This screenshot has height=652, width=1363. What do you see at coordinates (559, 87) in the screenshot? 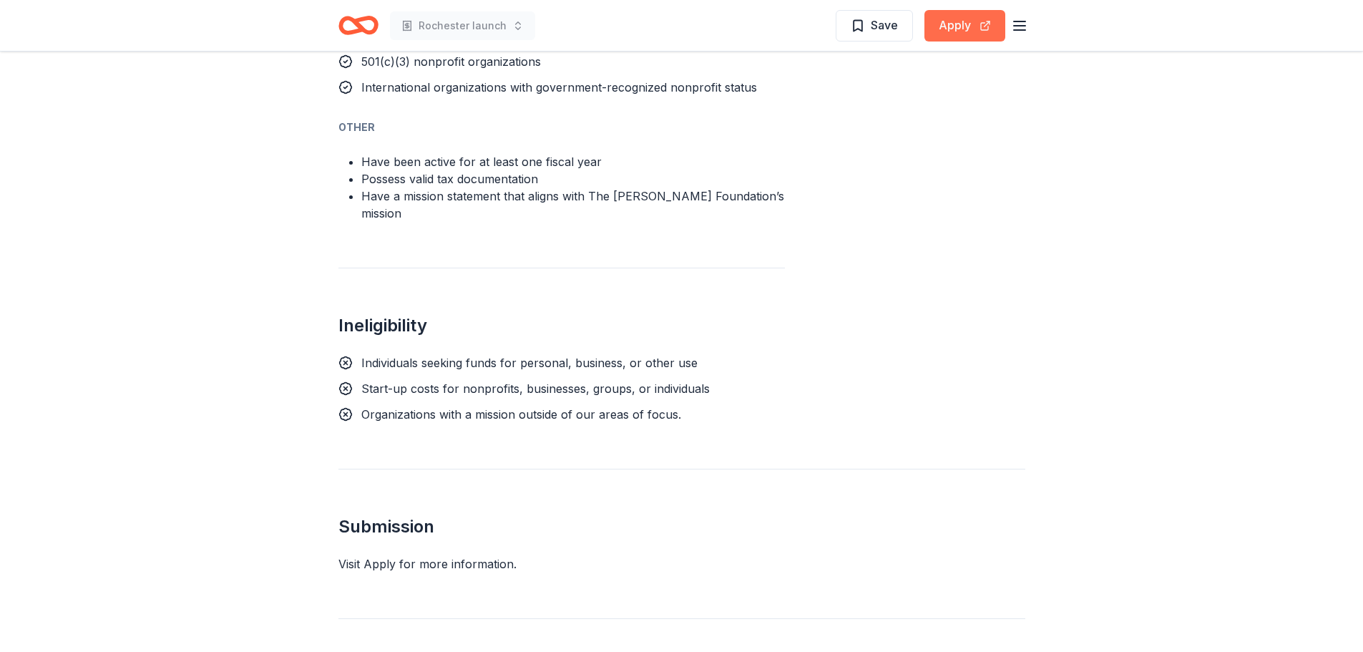
I see `span: International organizations with government-recognized nonprofit status` at bounding box center [559, 87].